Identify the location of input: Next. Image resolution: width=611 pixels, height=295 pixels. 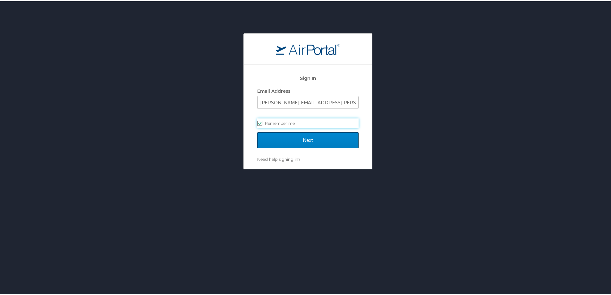
(308, 139).